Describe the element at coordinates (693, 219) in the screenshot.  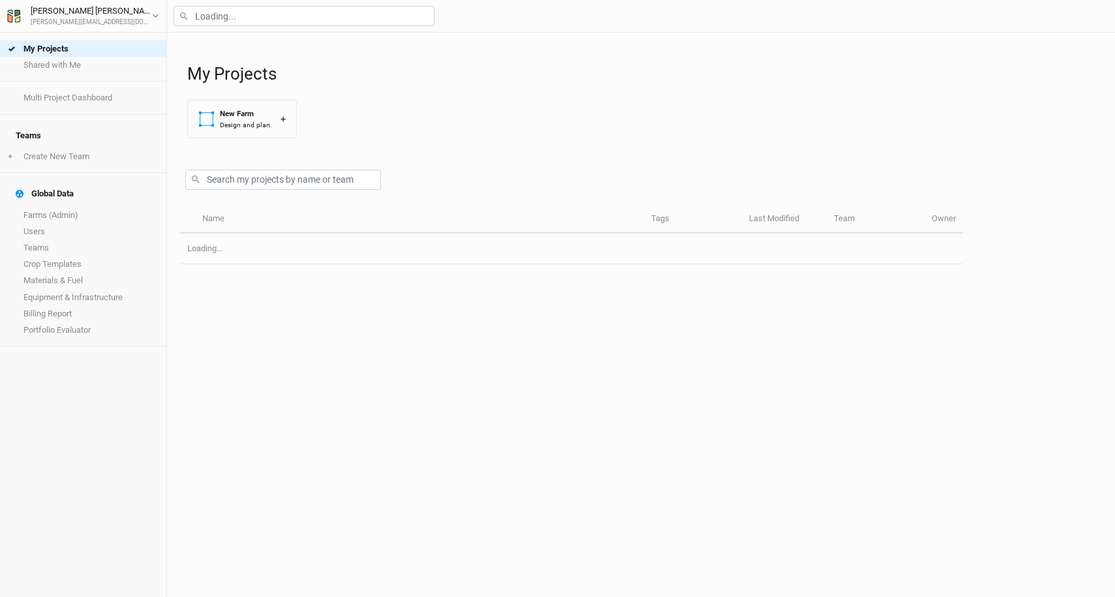
I see `th: Tags` at that location.